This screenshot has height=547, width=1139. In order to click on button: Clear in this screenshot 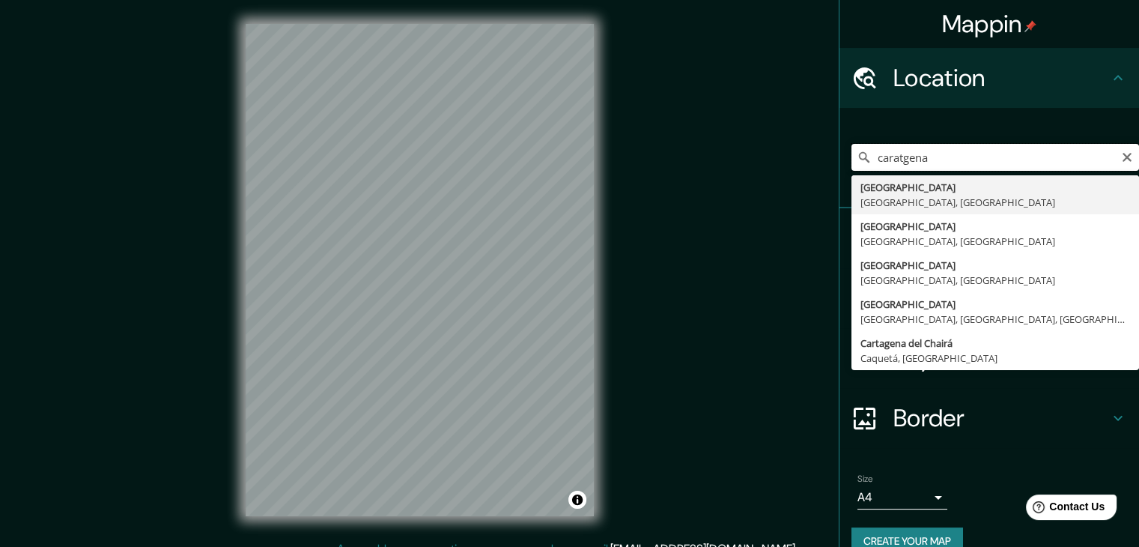, I will do `click(1127, 156)`.